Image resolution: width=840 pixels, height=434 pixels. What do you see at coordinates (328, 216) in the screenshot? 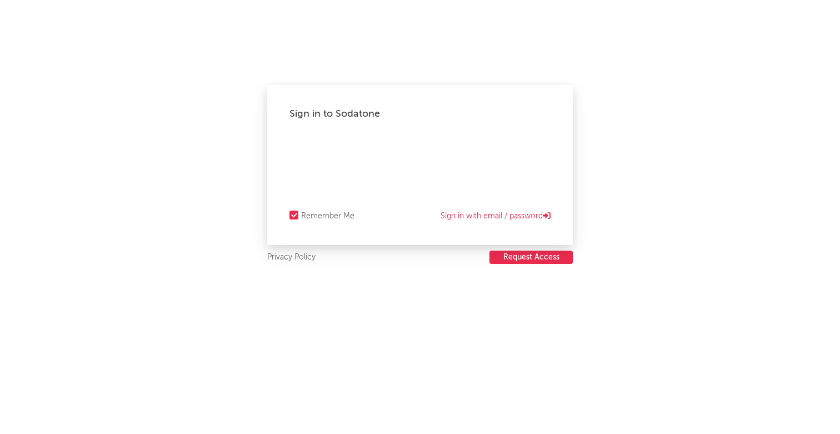
I see `div: Remember Me` at bounding box center [328, 216].